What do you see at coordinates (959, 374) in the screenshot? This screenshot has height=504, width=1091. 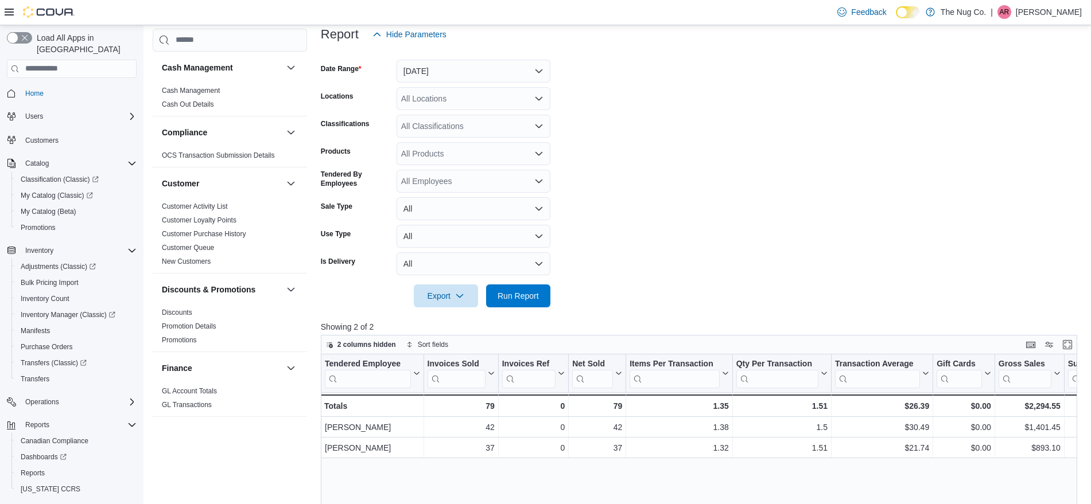 I see `div: Gift Card Sales` at bounding box center [959, 374].